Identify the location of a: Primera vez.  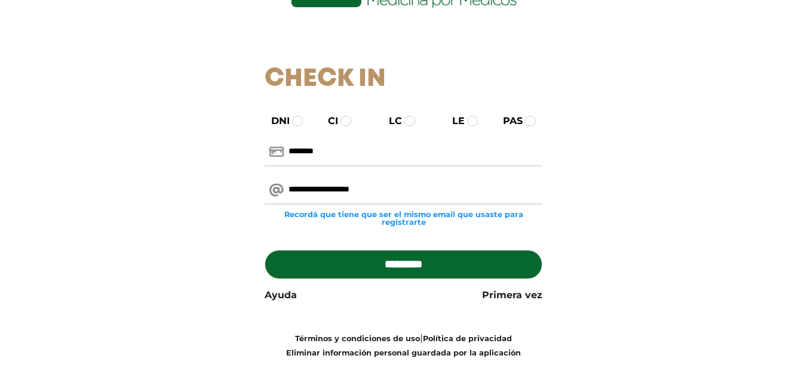
(512, 296).